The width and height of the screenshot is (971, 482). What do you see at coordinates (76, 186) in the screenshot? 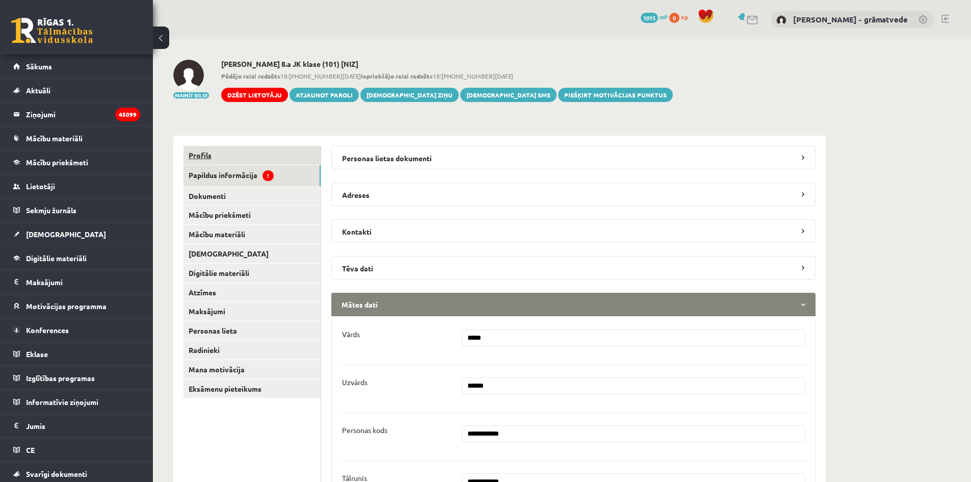
I see `a: Lietotāji` at bounding box center [76, 186].